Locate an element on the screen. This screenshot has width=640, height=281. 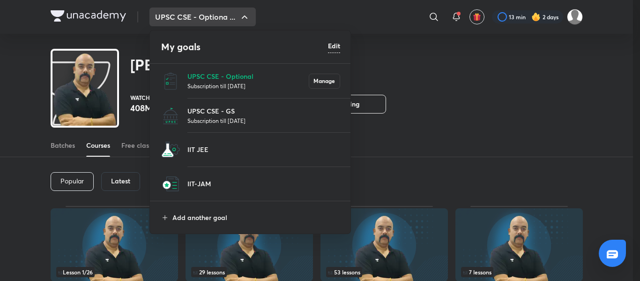
p: UPSC CSE - Optional is located at coordinates (248, 76).